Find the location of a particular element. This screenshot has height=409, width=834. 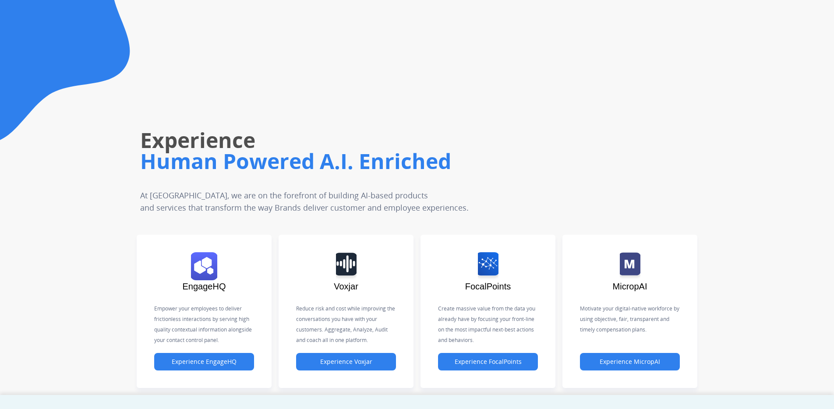

a: Experience MicropAI is located at coordinates (630, 362).